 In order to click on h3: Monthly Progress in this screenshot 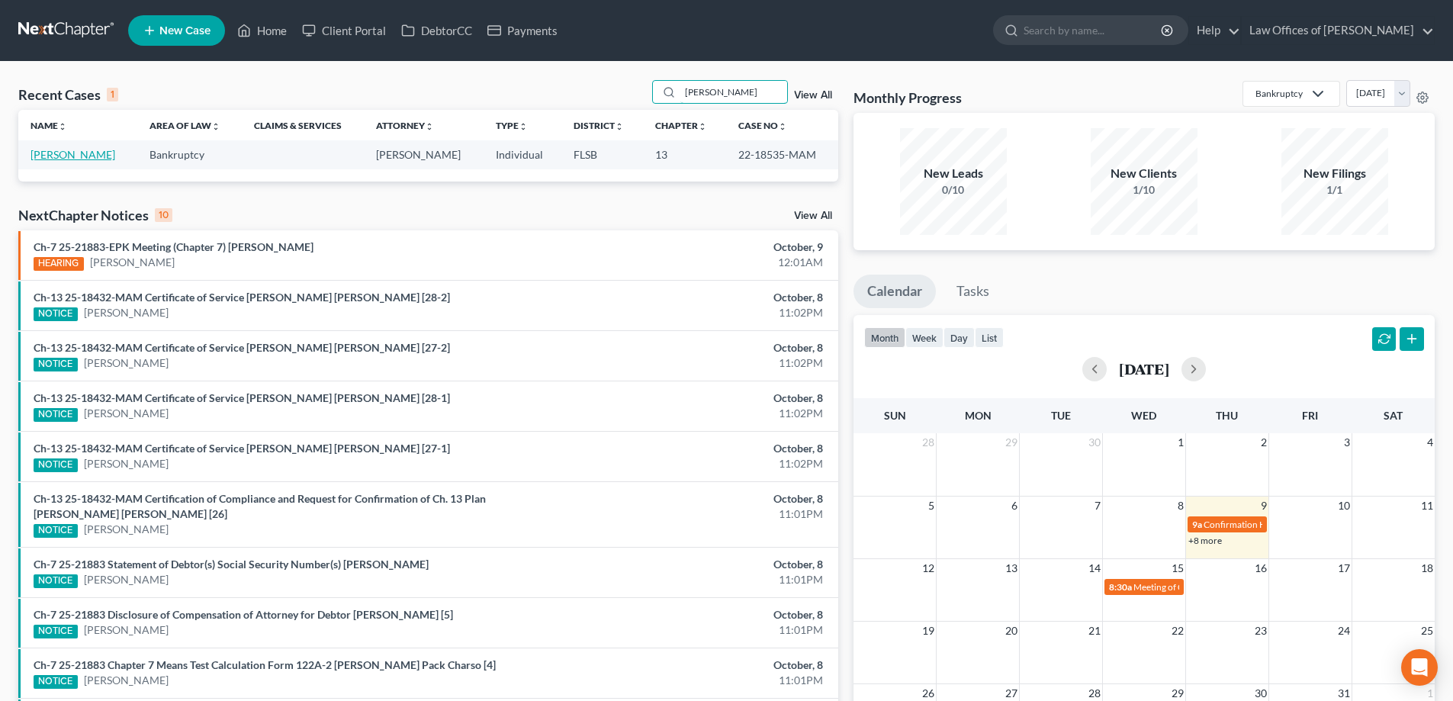, I will do `click(908, 98)`.